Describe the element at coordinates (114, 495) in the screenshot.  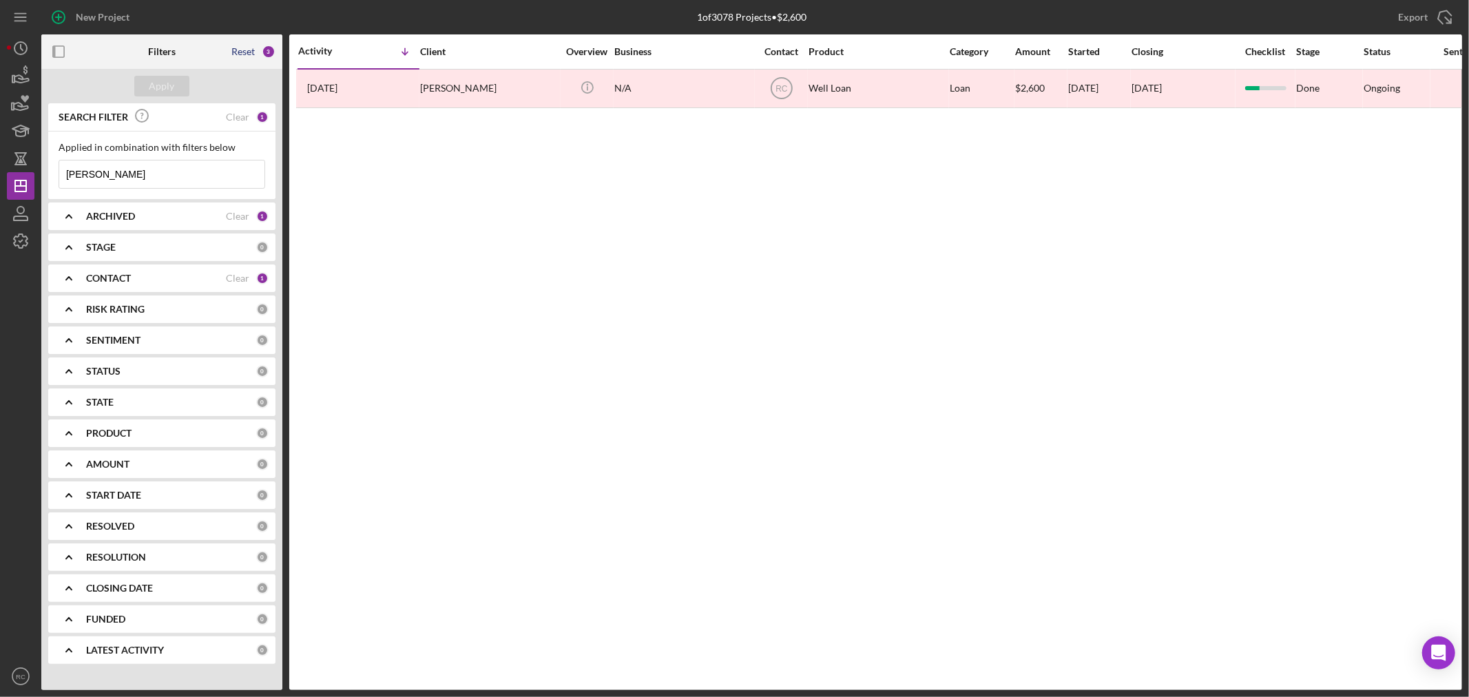
I see `b: START DATE` at that location.